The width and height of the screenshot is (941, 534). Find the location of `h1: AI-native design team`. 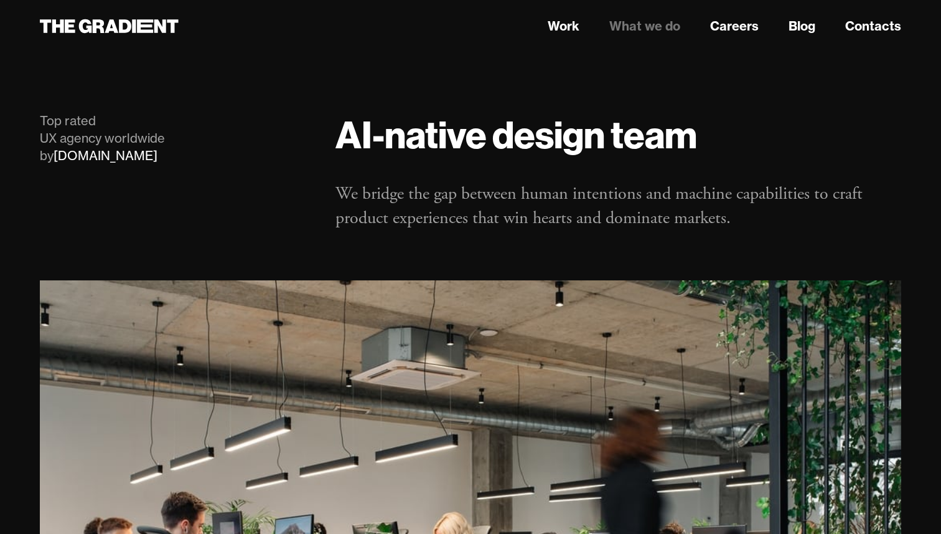

h1: AI-native design team is located at coordinates (618, 134).